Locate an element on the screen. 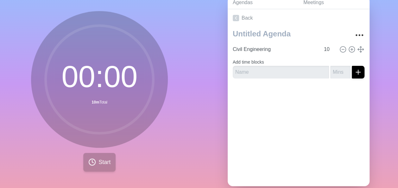 Image resolution: width=398 pixels, height=188 pixels. button: Start is located at coordinates (99, 162).